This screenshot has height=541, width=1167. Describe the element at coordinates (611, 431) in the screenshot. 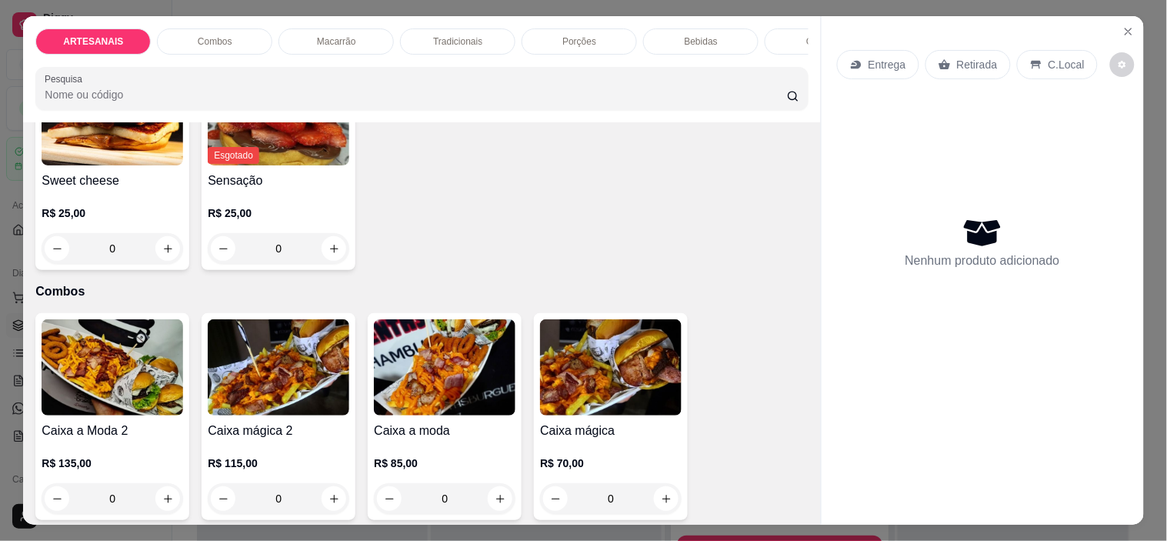

I see `h4: Caixa mágica` at that location.